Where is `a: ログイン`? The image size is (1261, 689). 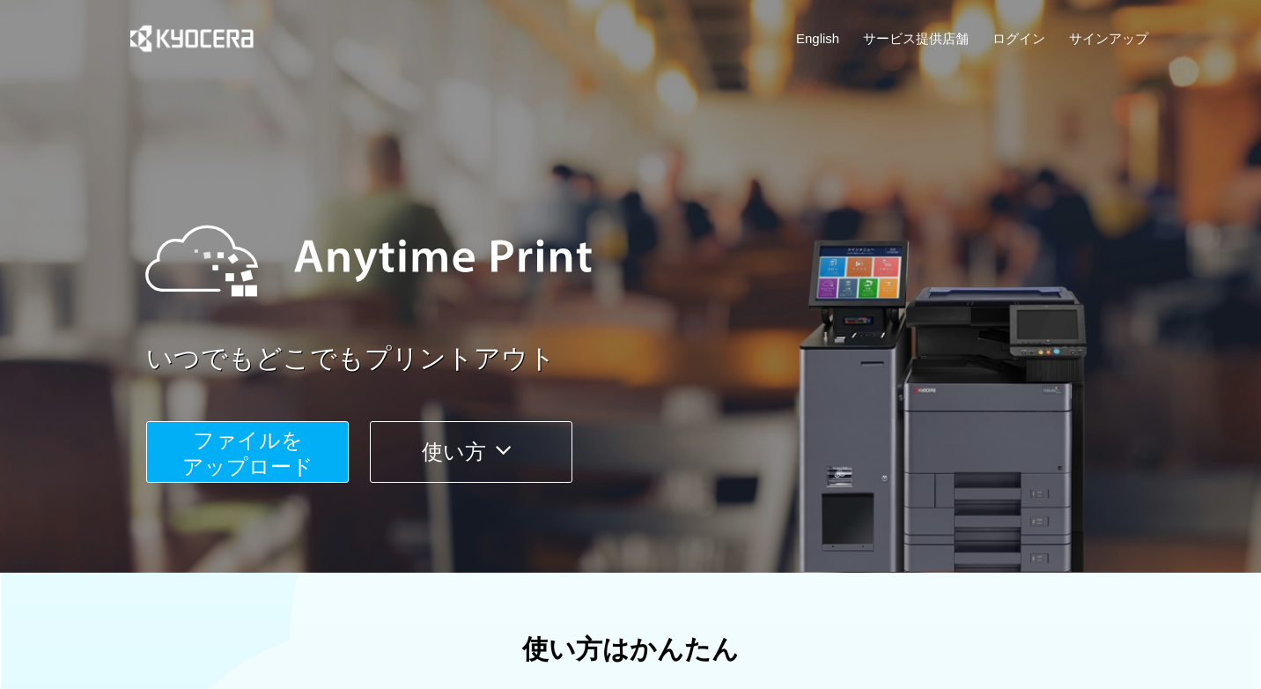
a: ログイン is located at coordinates (1019, 38).